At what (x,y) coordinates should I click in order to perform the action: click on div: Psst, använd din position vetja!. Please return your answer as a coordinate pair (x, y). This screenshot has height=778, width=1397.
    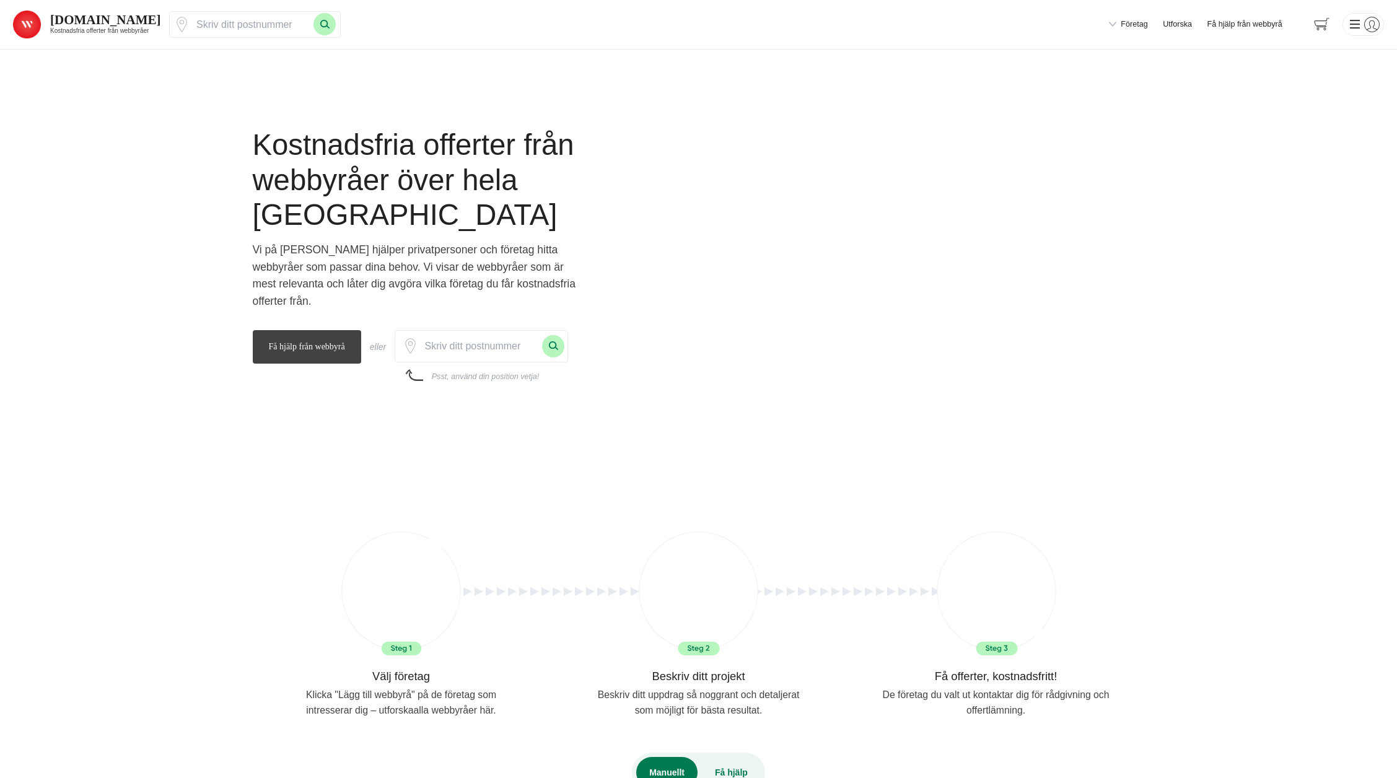
    Looking at the image, I should click on (486, 377).